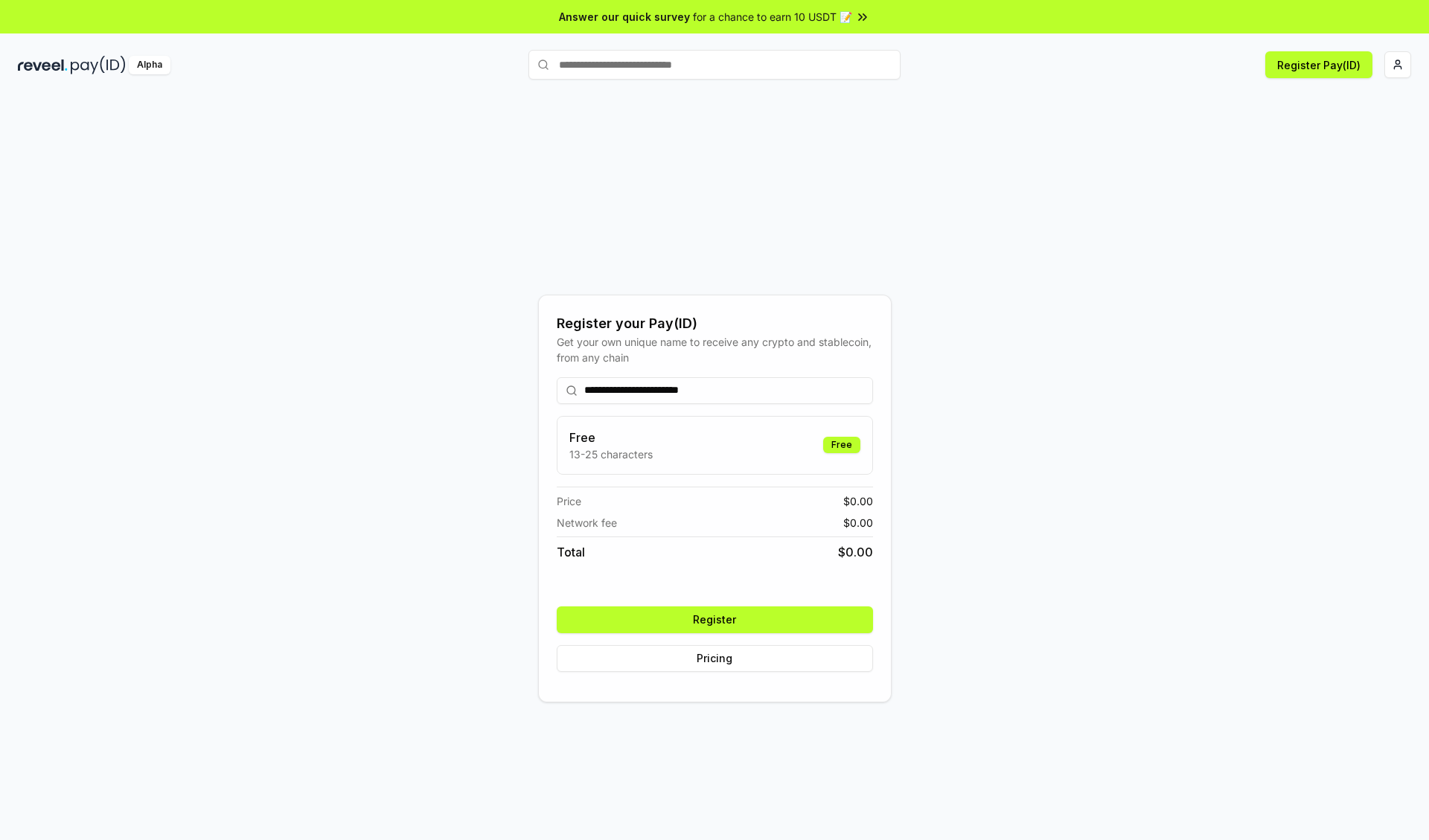  What do you see at coordinates (150, 64) in the screenshot?
I see `div: Alpha` at bounding box center [150, 64].